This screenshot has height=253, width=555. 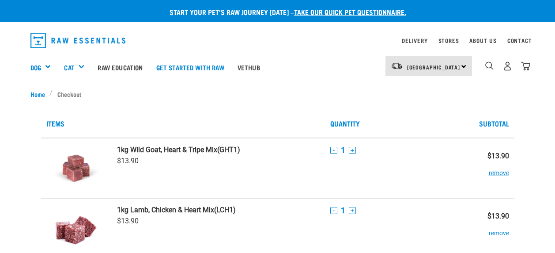 I want to click on th: Subtotal, so click(x=491, y=123).